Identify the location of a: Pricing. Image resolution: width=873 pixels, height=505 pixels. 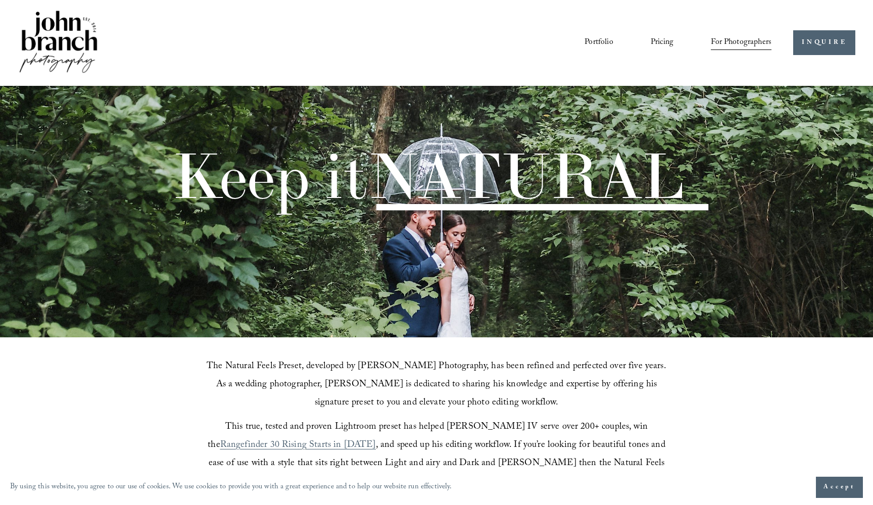
(662, 43).